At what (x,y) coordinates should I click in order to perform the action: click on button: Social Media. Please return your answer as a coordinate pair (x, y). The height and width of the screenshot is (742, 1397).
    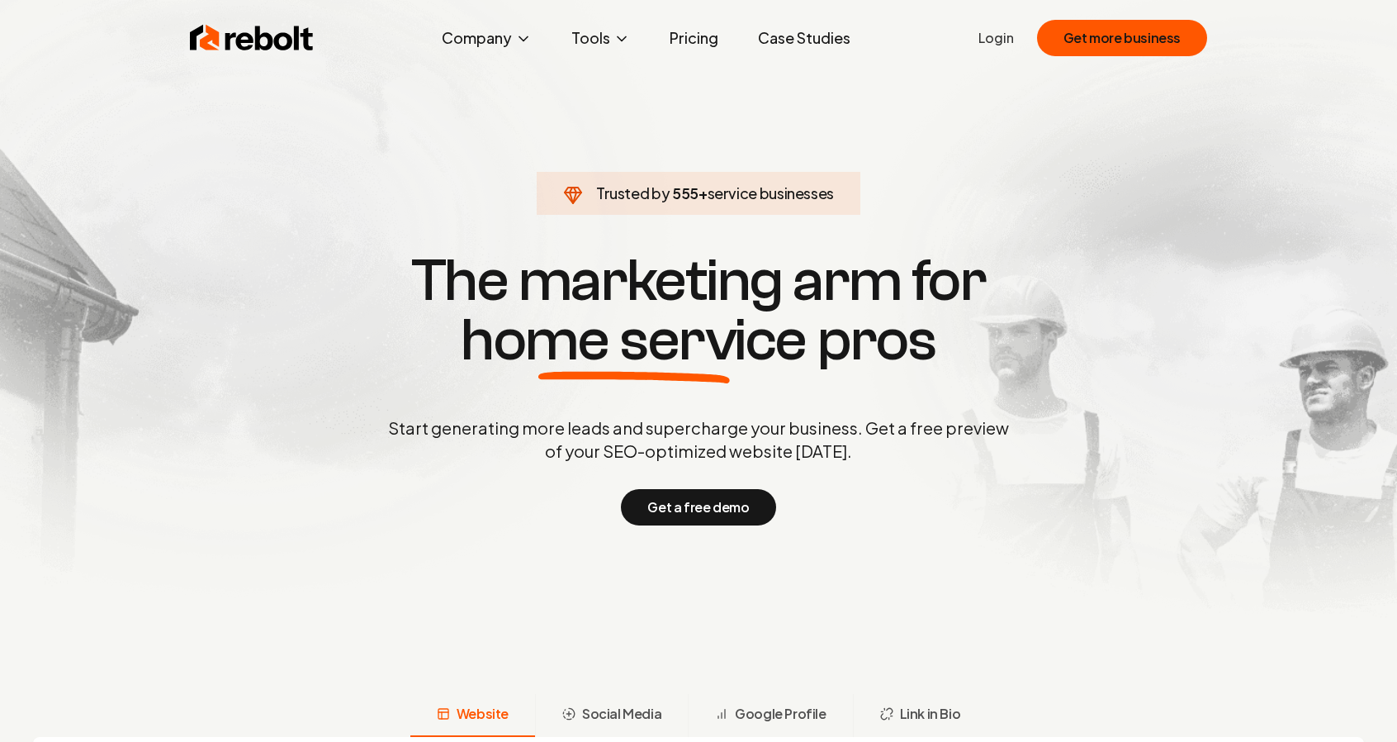
    Looking at the image, I should click on (611, 715).